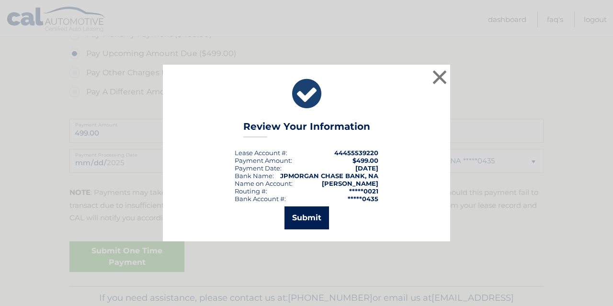 The height and width of the screenshot is (306, 613). Describe the element at coordinates (356, 153) in the screenshot. I see `strong: 44455539220` at that location.